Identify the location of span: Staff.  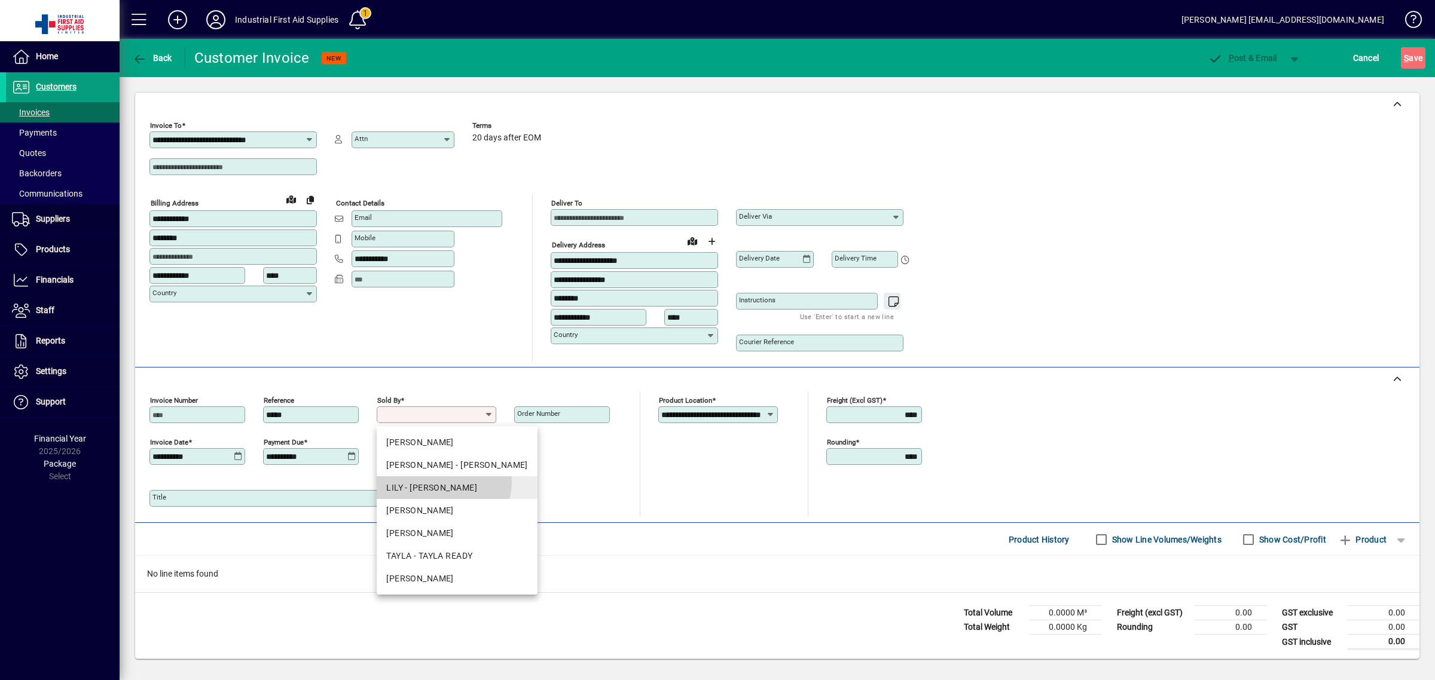
(45, 310).